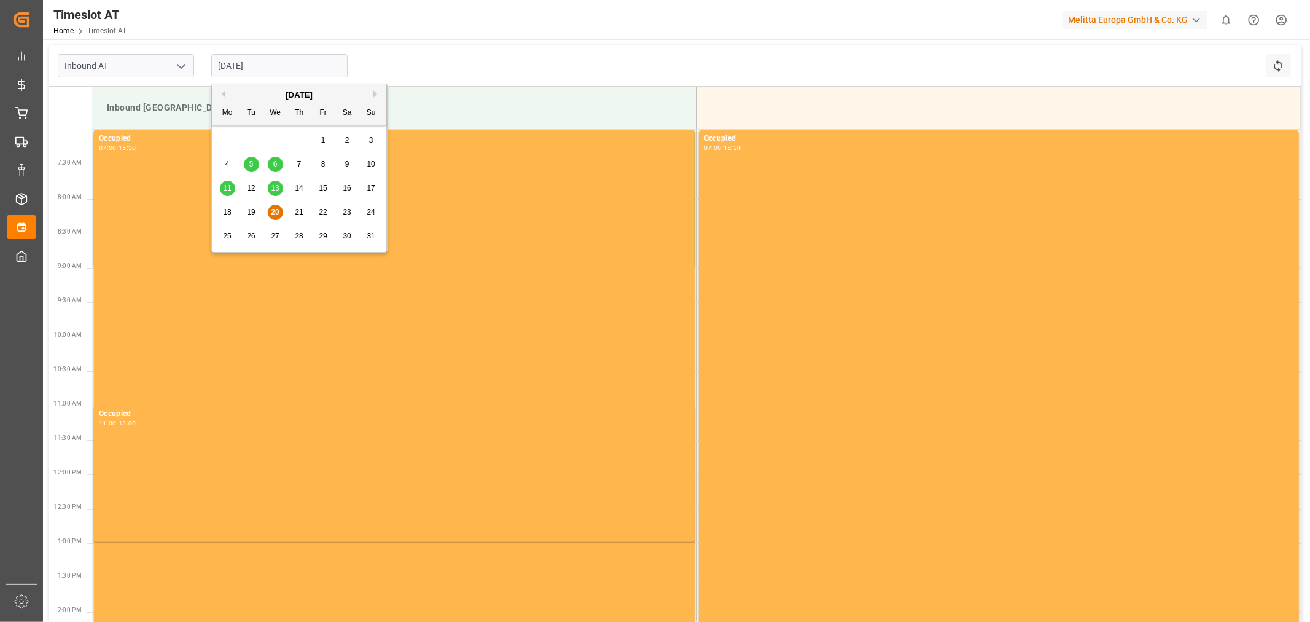  Describe the element at coordinates (69, 265) in the screenshot. I see `span: 9:00 AM` at that location.